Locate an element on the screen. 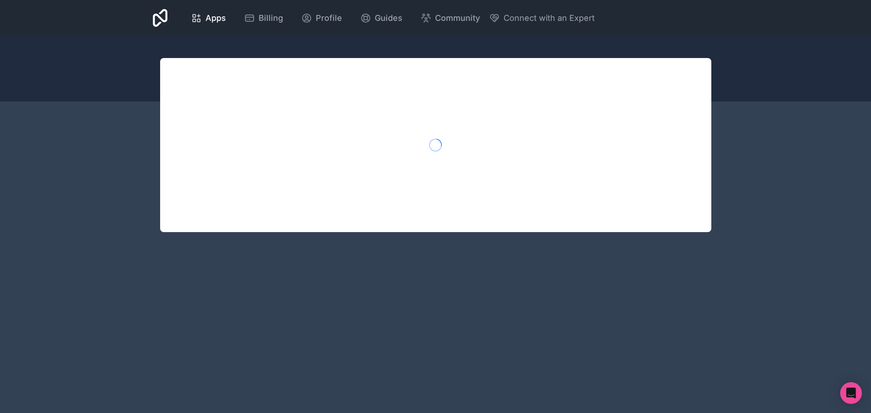 This screenshot has height=413, width=871. span: Connect with an Expert is located at coordinates (549, 18).